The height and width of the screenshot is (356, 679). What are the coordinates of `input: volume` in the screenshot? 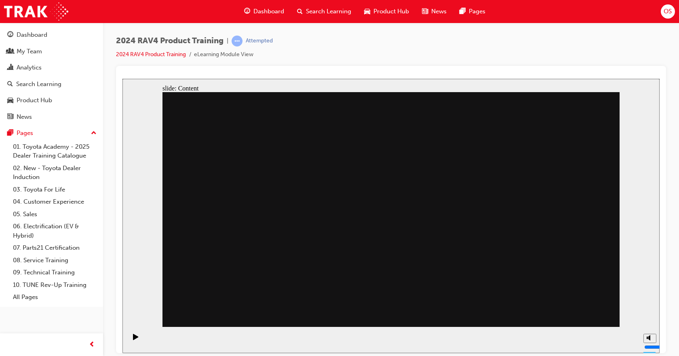 It's located at (548, 268).